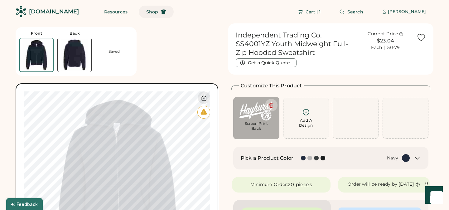  I want to click on img: Independent Trading Co. SS4001YZ Navy Back Thumbnail, so click(75, 55).